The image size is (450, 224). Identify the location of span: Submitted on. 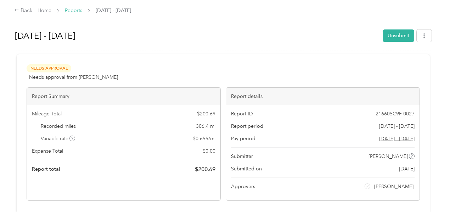
(246, 168).